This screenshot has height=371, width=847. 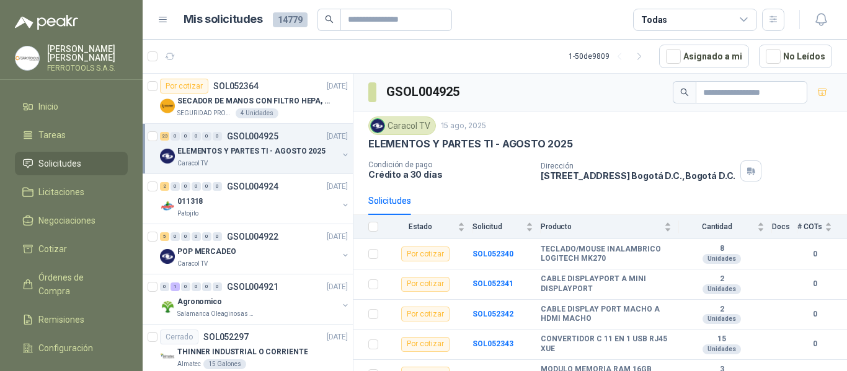 I want to click on span: Órdenes de Compra, so click(x=77, y=285).